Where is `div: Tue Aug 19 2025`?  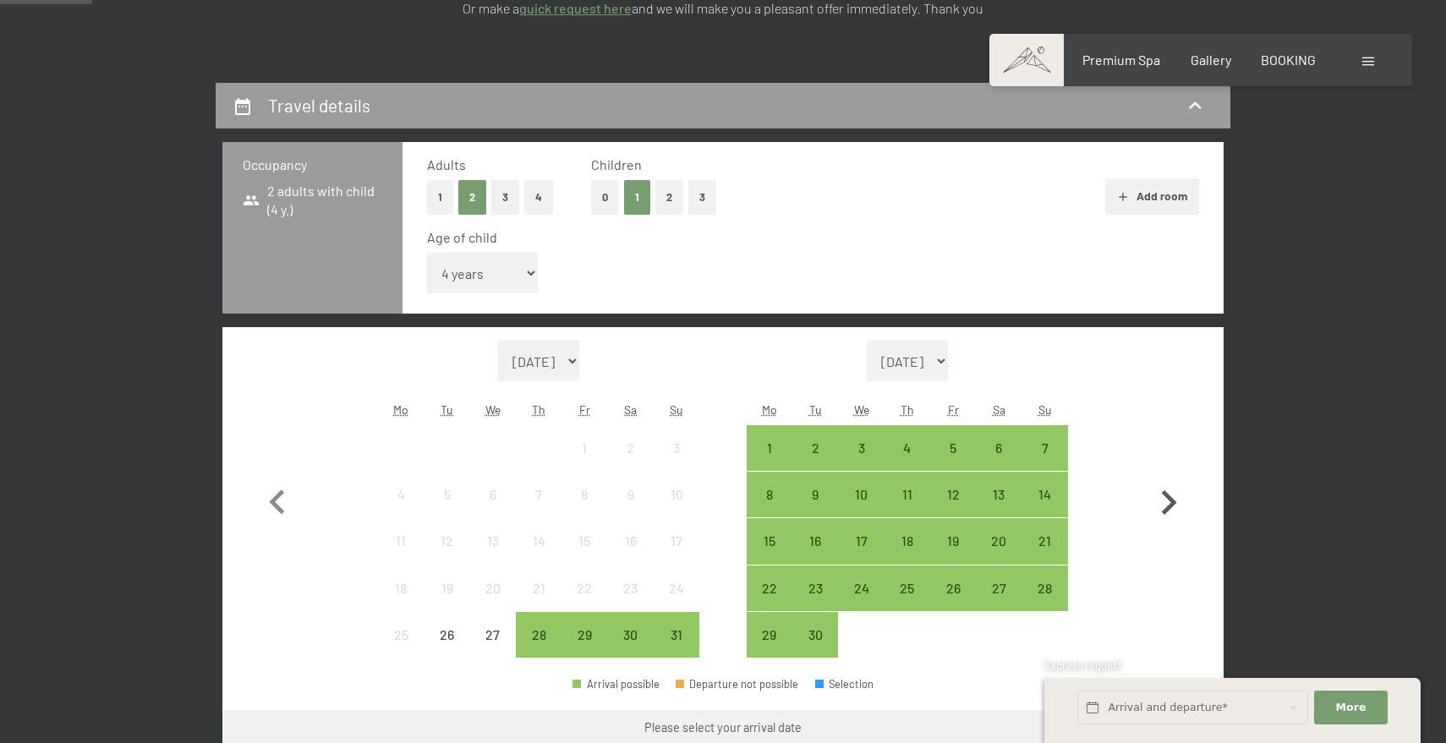 div: Tue Aug 19 2025 is located at coordinates (446, 588).